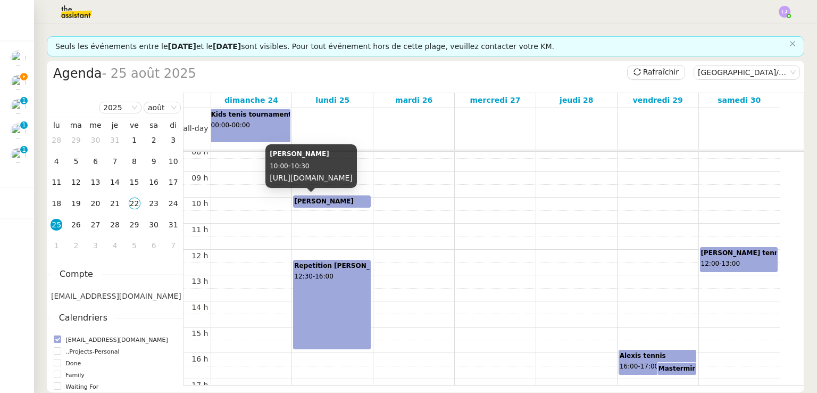 This screenshot has width=817, height=393. What do you see at coordinates (199, 229) in the screenshot?
I see `div: 11 h` at bounding box center [199, 229].